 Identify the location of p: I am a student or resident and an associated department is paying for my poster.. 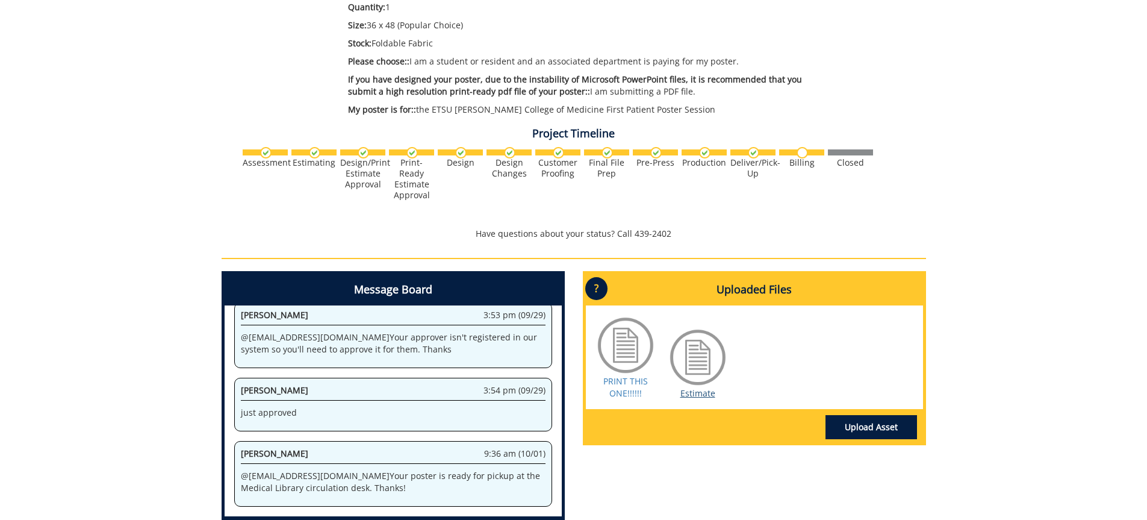
(583, 61).